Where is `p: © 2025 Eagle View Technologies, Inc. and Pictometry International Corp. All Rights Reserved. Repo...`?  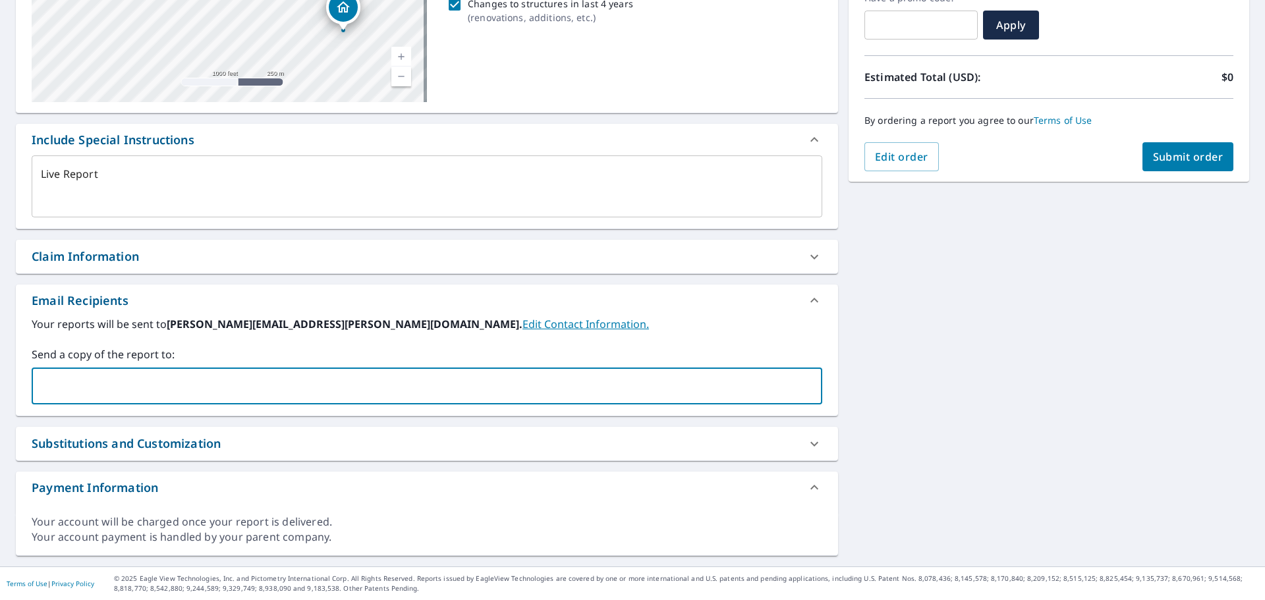 p: © 2025 Eagle View Technologies, Inc. and Pictometry International Corp. All Rights Reserved. Repo... is located at coordinates (686, 584).